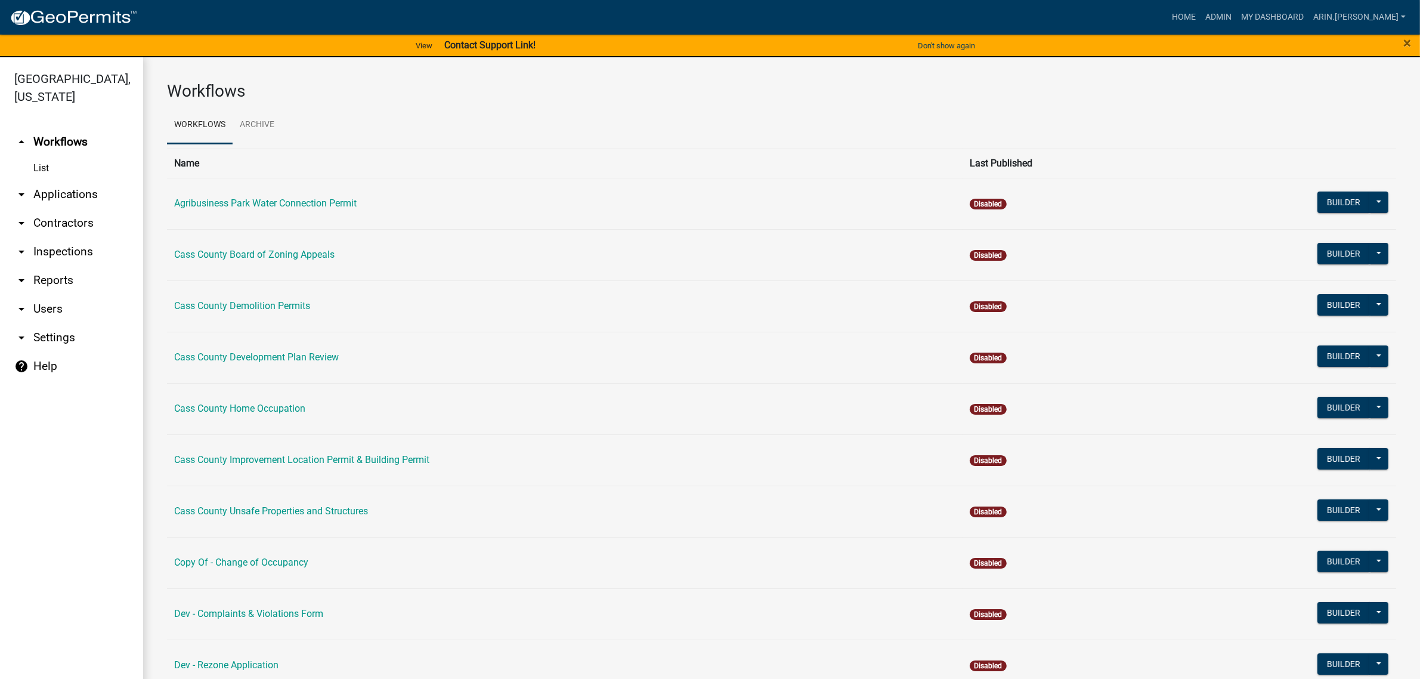 The image size is (1420, 679). I want to click on a: Dev - Complaints & Violations Form, so click(249, 613).